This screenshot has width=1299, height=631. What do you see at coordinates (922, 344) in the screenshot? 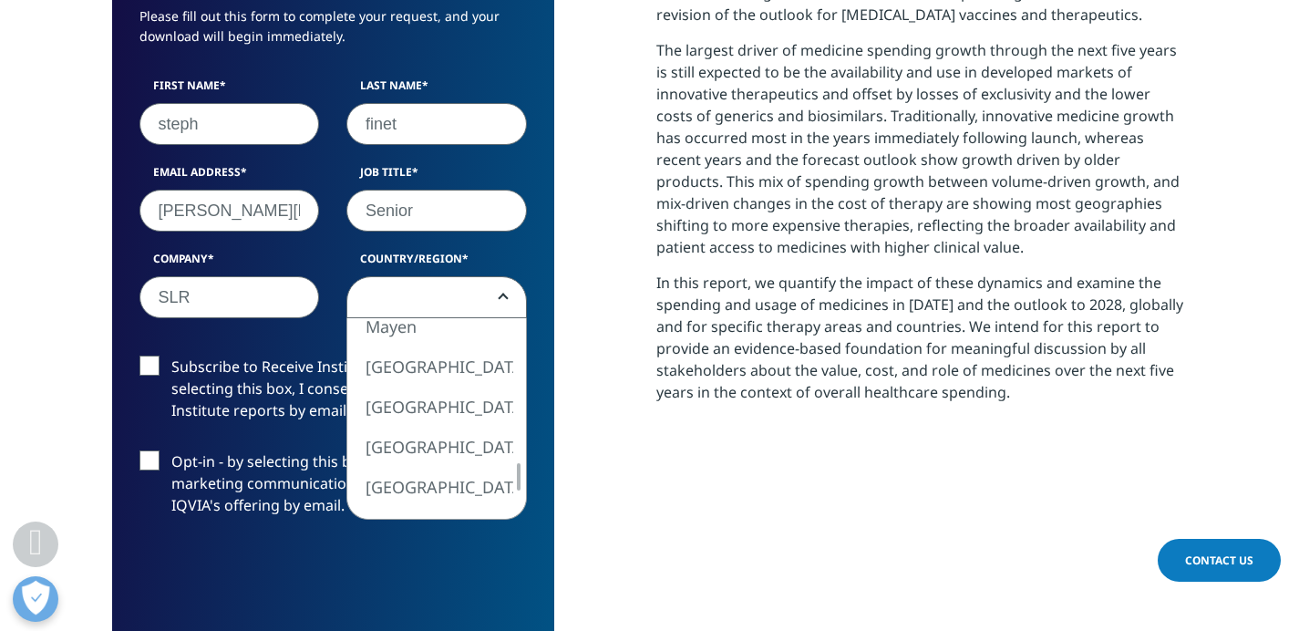
I see `p: In this report, we quantify the impact of these dynamics and examine the spending and usage of me...` at bounding box center [922, 344].